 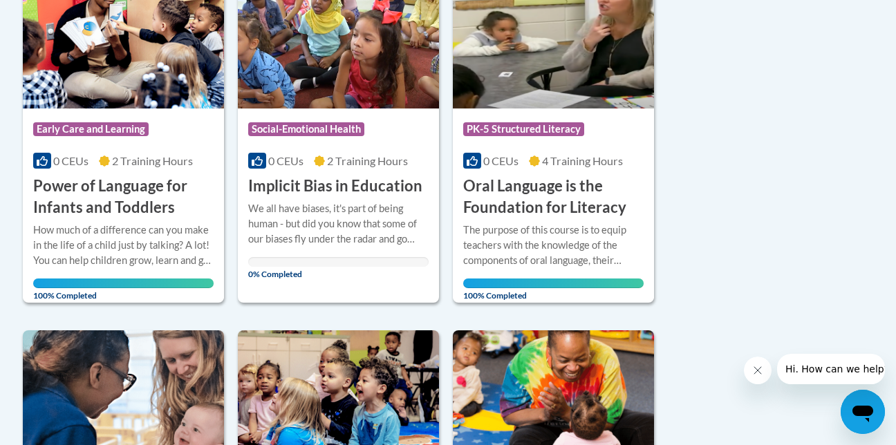 I want to click on h3: Oral Language is the Foundation for Literacy, so click(x=553, y=197).